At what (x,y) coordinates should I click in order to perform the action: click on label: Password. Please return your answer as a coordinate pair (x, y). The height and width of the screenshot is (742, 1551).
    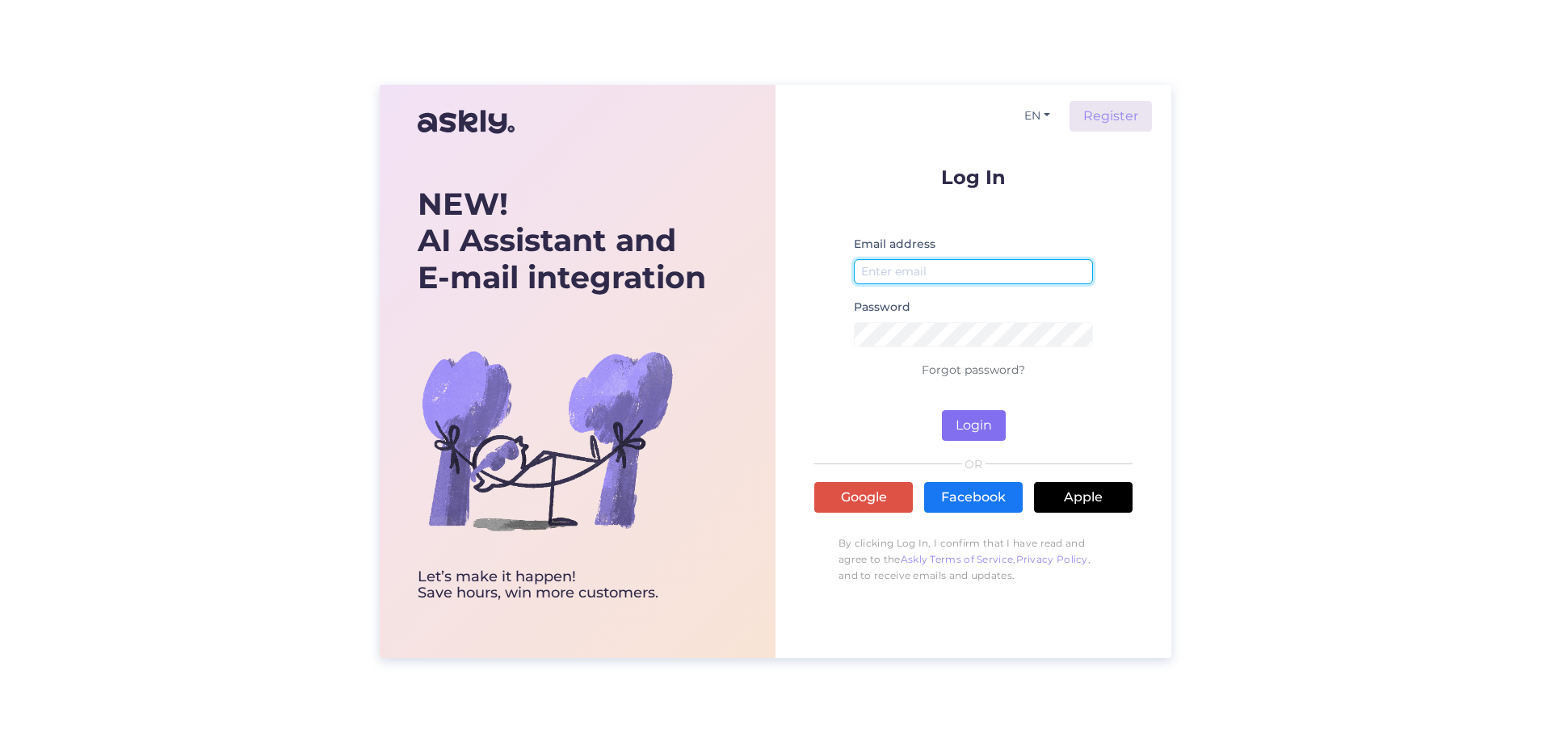
    Looking at the image, I should click on (882, 307).